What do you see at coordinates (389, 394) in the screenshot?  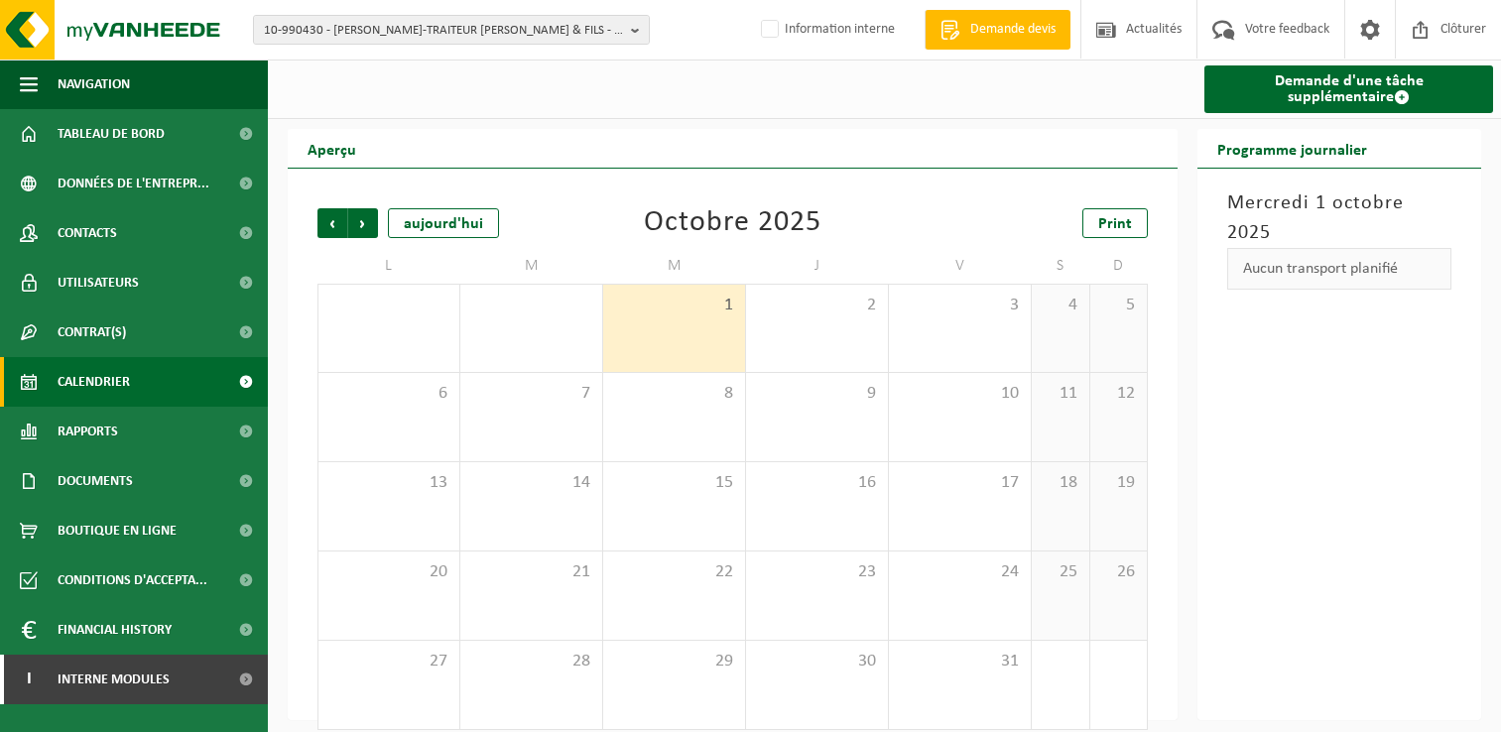 I see `span: 6` at bounding box center [389, 394].